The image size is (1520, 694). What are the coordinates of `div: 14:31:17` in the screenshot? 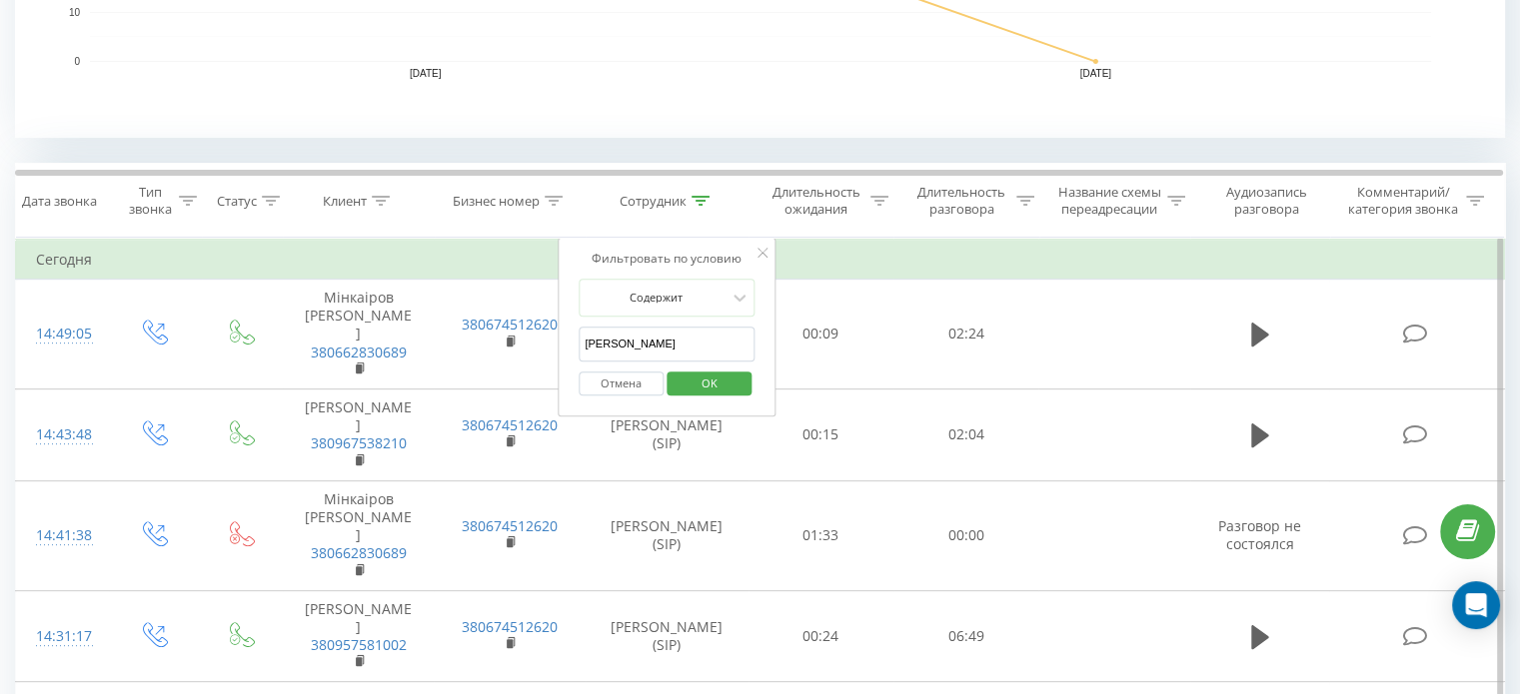 It's located at (62, 636).